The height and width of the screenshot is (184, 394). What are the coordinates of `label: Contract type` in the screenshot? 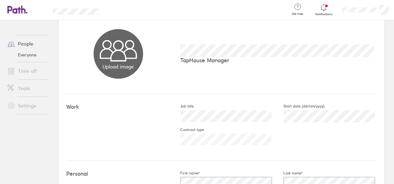 It's located at (187, 130).